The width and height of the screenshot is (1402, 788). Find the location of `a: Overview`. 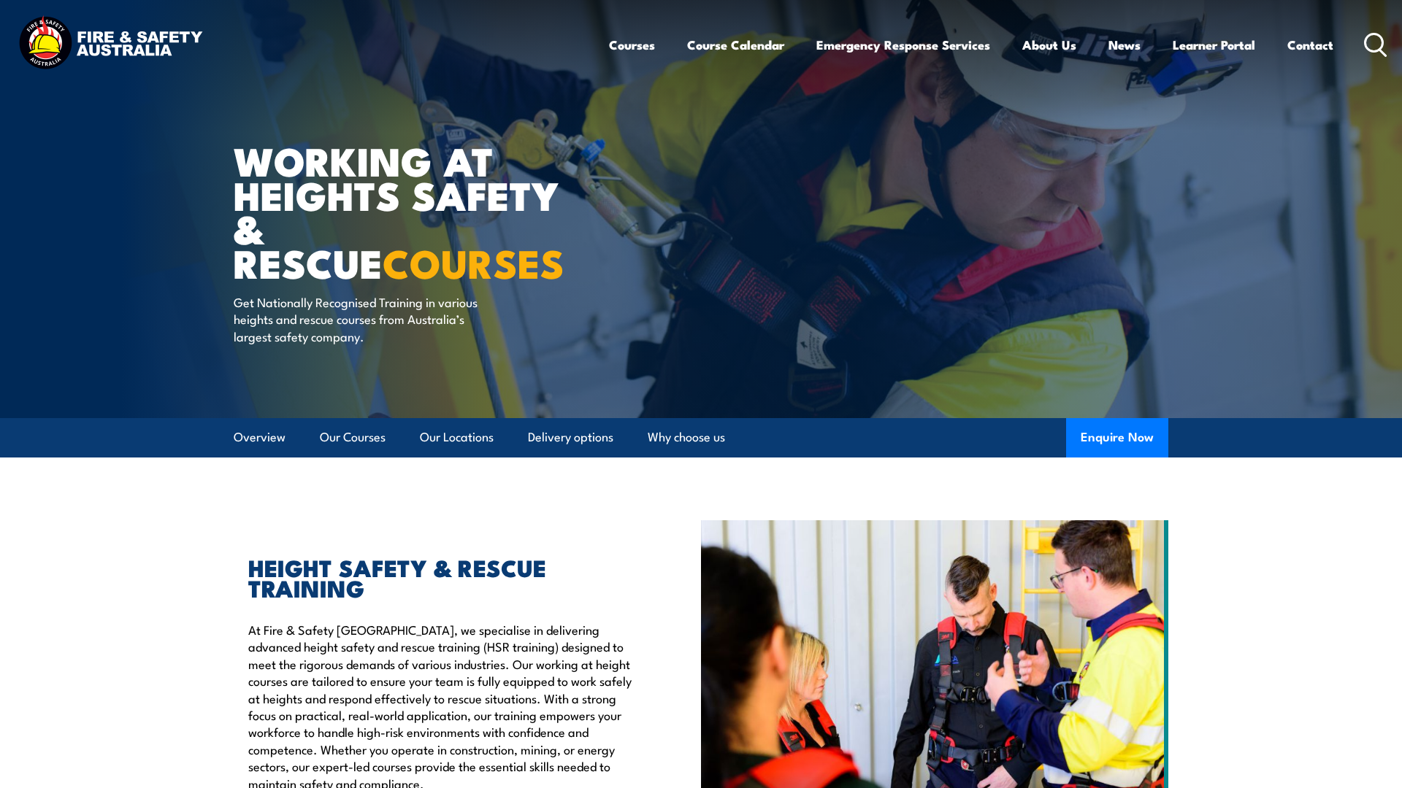

a: Overview is located at coordinates (259, 437).